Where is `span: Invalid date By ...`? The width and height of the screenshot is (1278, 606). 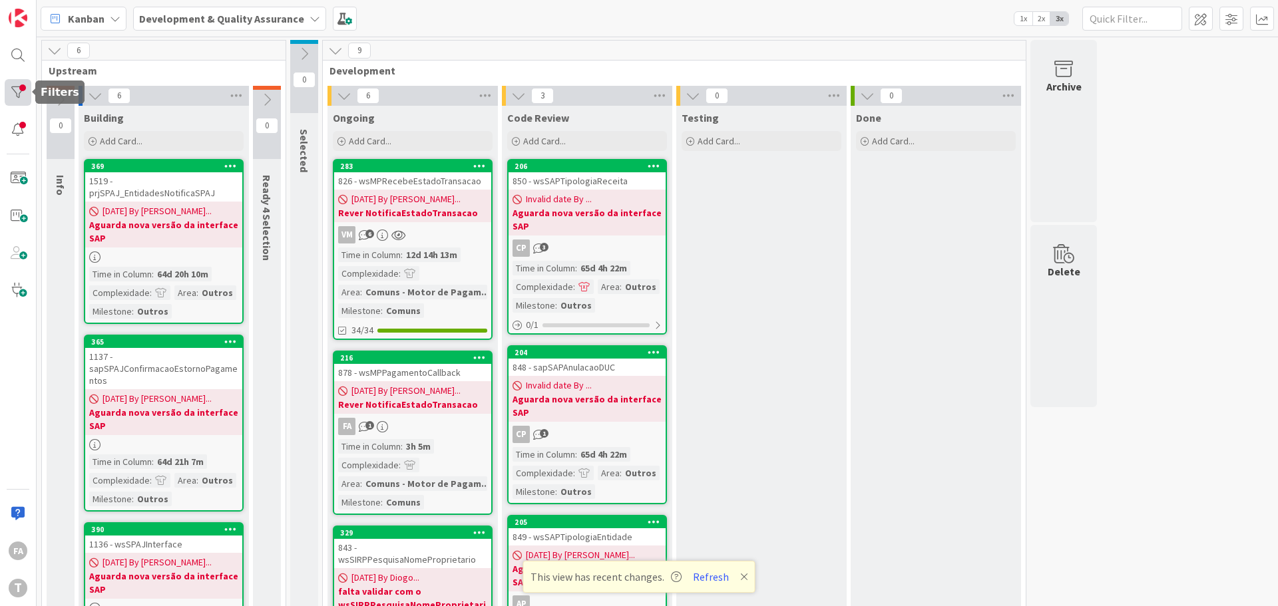
span: Invalid date By ... is located at coordinates (559, 199).